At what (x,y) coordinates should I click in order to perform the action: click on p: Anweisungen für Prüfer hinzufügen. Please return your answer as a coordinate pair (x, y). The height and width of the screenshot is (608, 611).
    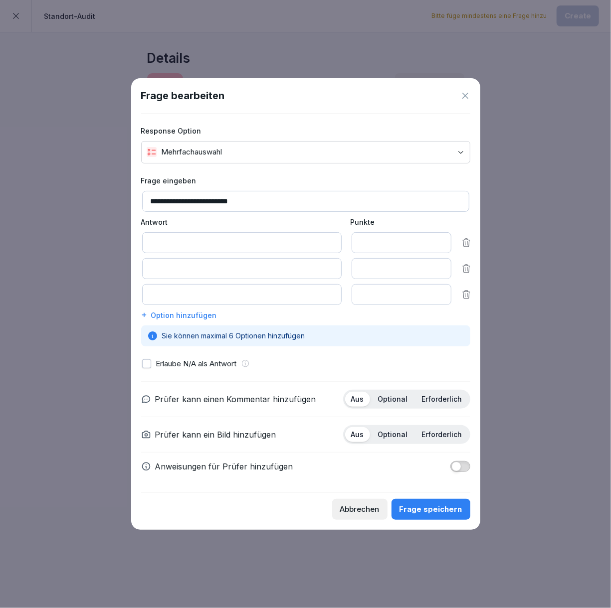
    Looking at the image, I should click on (224, 467).